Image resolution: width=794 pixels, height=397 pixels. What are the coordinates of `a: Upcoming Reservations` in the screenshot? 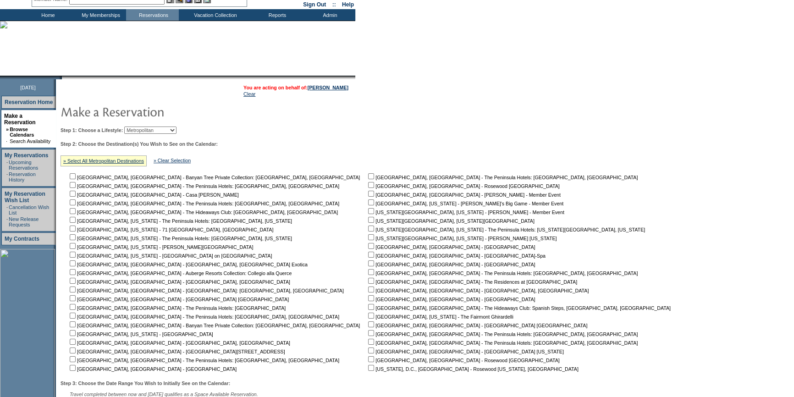 It's located at (23, 165).